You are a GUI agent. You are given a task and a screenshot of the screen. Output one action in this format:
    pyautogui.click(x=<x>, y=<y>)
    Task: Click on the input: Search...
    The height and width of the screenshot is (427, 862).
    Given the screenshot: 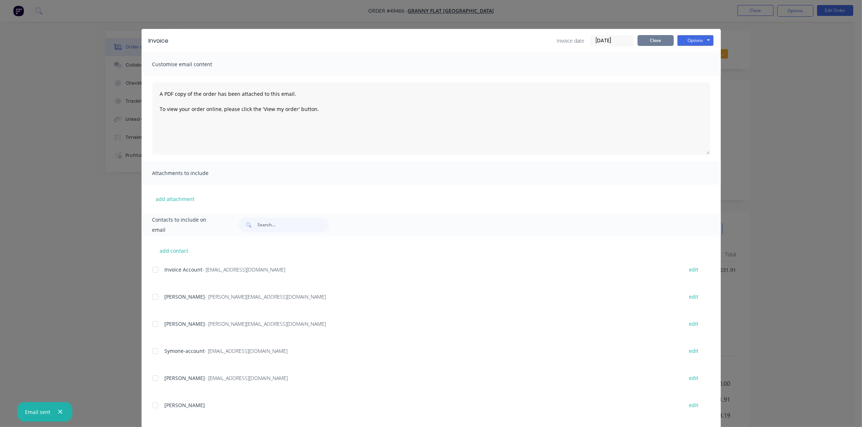 What is the action you would take?
    pyautogui.click(x=293, y=225)
    